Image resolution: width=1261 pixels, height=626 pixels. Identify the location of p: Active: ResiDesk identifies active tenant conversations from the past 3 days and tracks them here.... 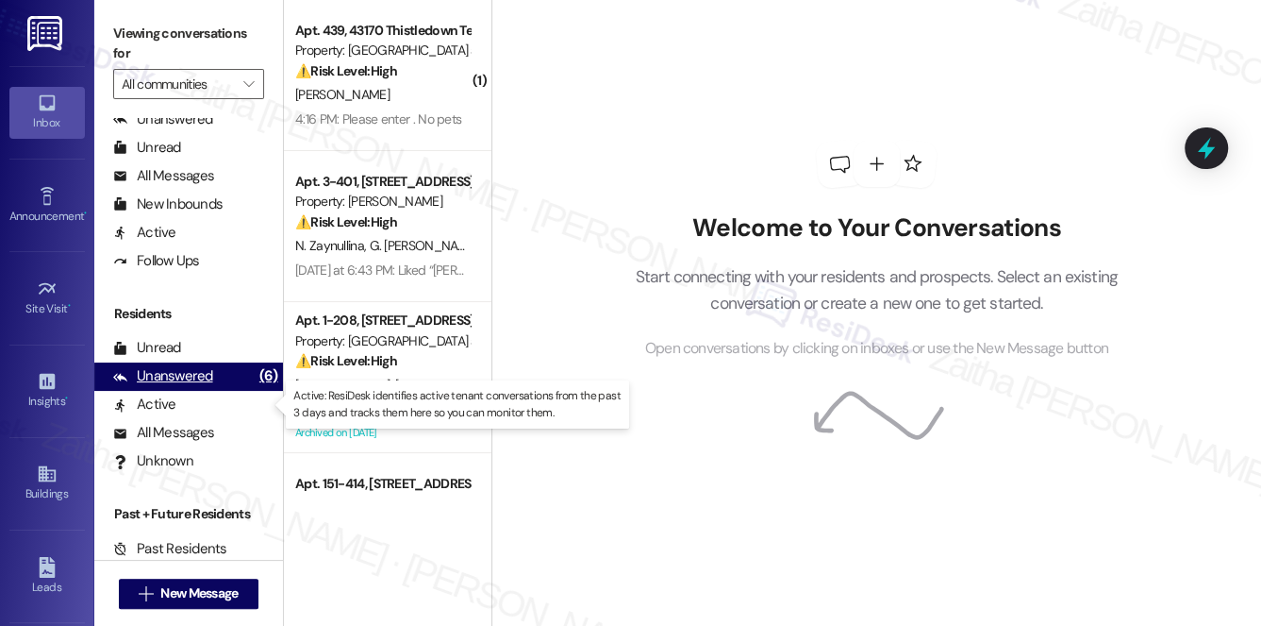
(458, 404).